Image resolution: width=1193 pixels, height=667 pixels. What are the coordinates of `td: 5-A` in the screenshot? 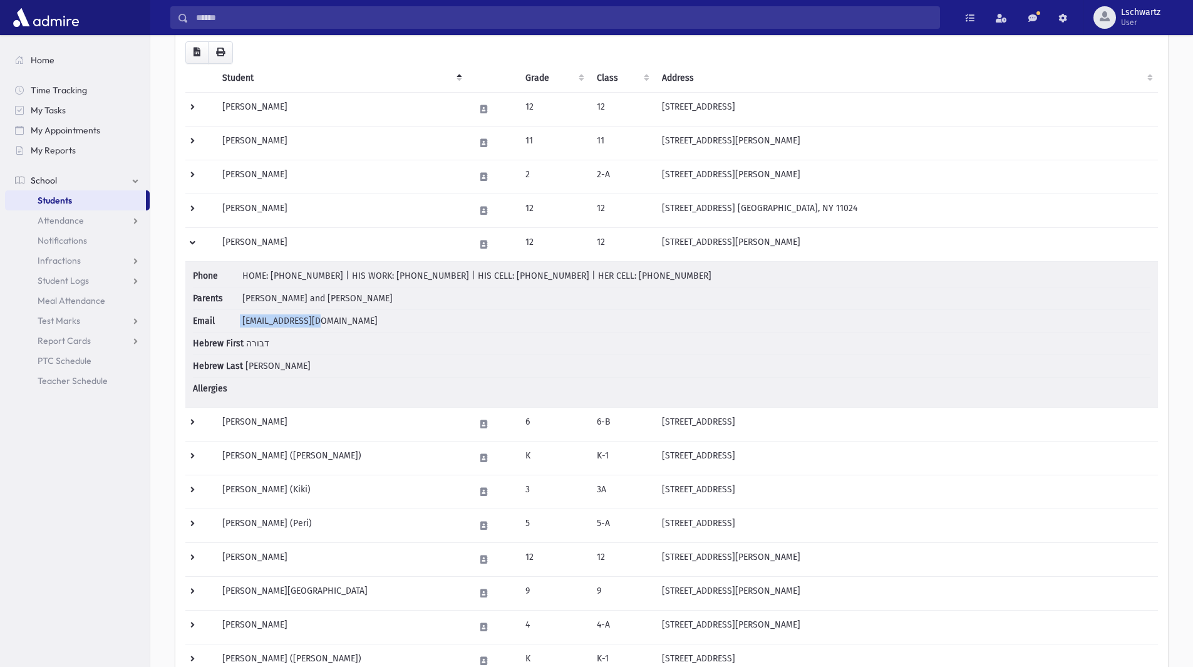 It's located at (622, 525).